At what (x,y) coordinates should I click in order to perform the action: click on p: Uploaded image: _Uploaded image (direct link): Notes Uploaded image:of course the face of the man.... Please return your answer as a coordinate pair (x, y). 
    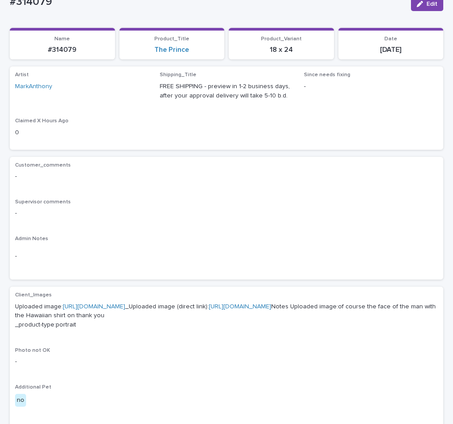
    Looking at the image, I should click on (227, 316).